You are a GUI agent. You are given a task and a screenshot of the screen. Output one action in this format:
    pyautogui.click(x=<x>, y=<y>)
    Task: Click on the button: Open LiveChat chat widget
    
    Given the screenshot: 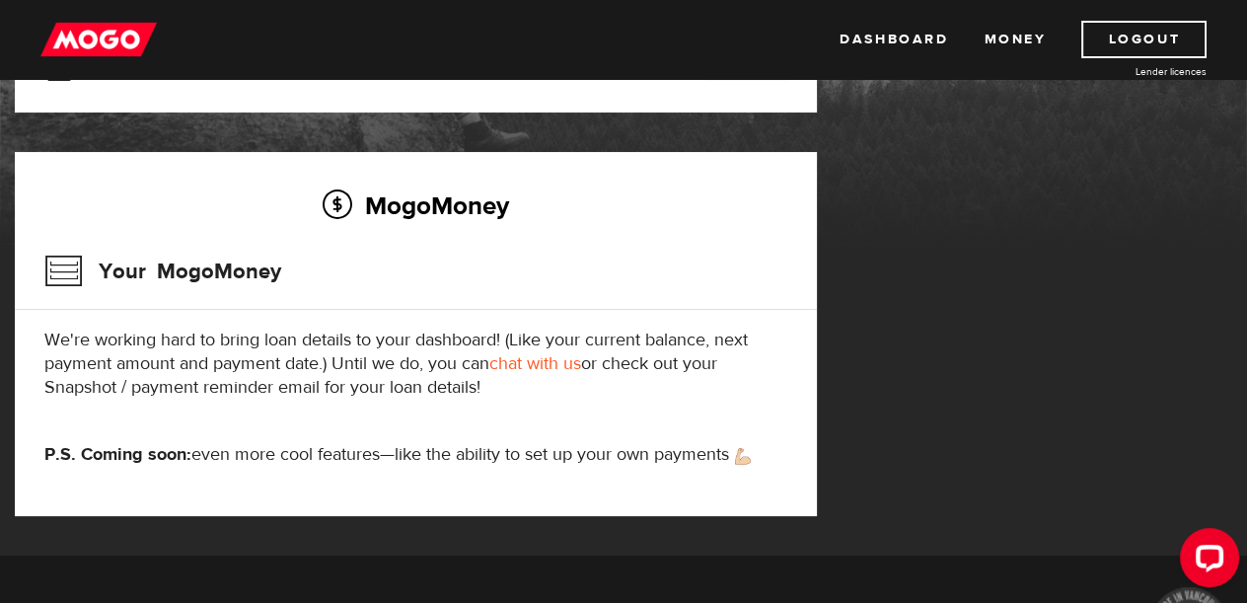 What is the action you would take?
    pyautogui.click(x=45, y=37)
    